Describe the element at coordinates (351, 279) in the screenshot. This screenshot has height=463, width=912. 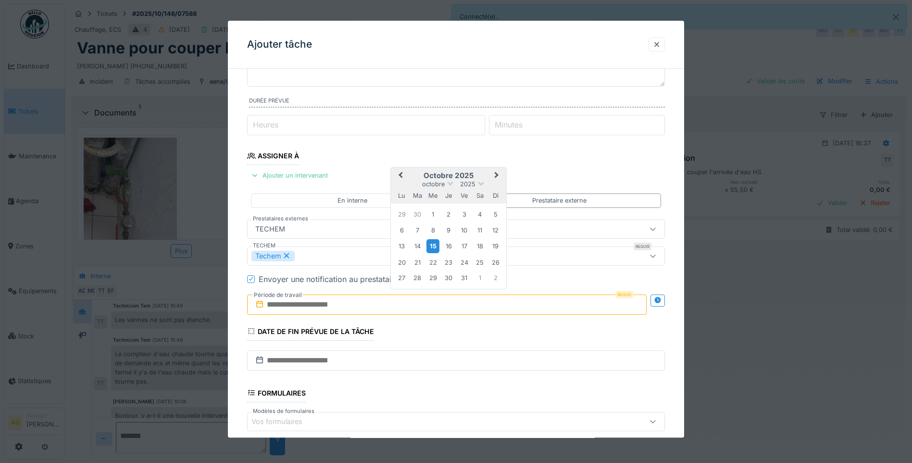
I see `div: Envoyer une notification au prestataire de services` at that location.